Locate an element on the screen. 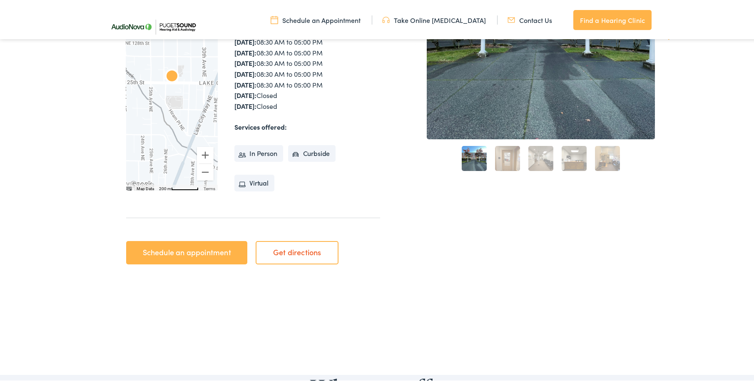 The height and width of the screenshot is (382, 754). div: 08:30 AM to 05:00 PM 08:30 AM to 05:00 PM 08:30 AM to 05:00 PM 08:30 AM to 05:00 PM 08:30 AM to 0... is located at coordinates (307, 72).